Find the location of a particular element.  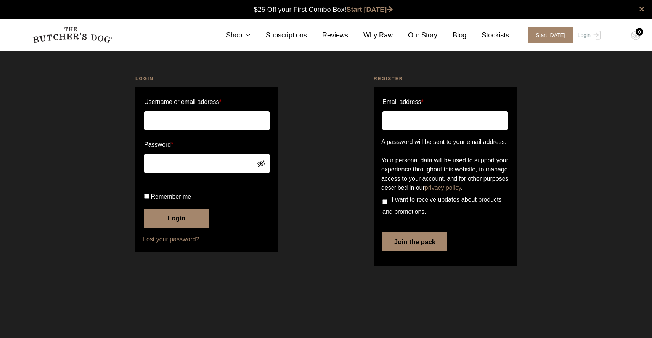

p: Your personal data will be used to support your experience throughout this website, to manage acc... is located at coordinates (445, 174).